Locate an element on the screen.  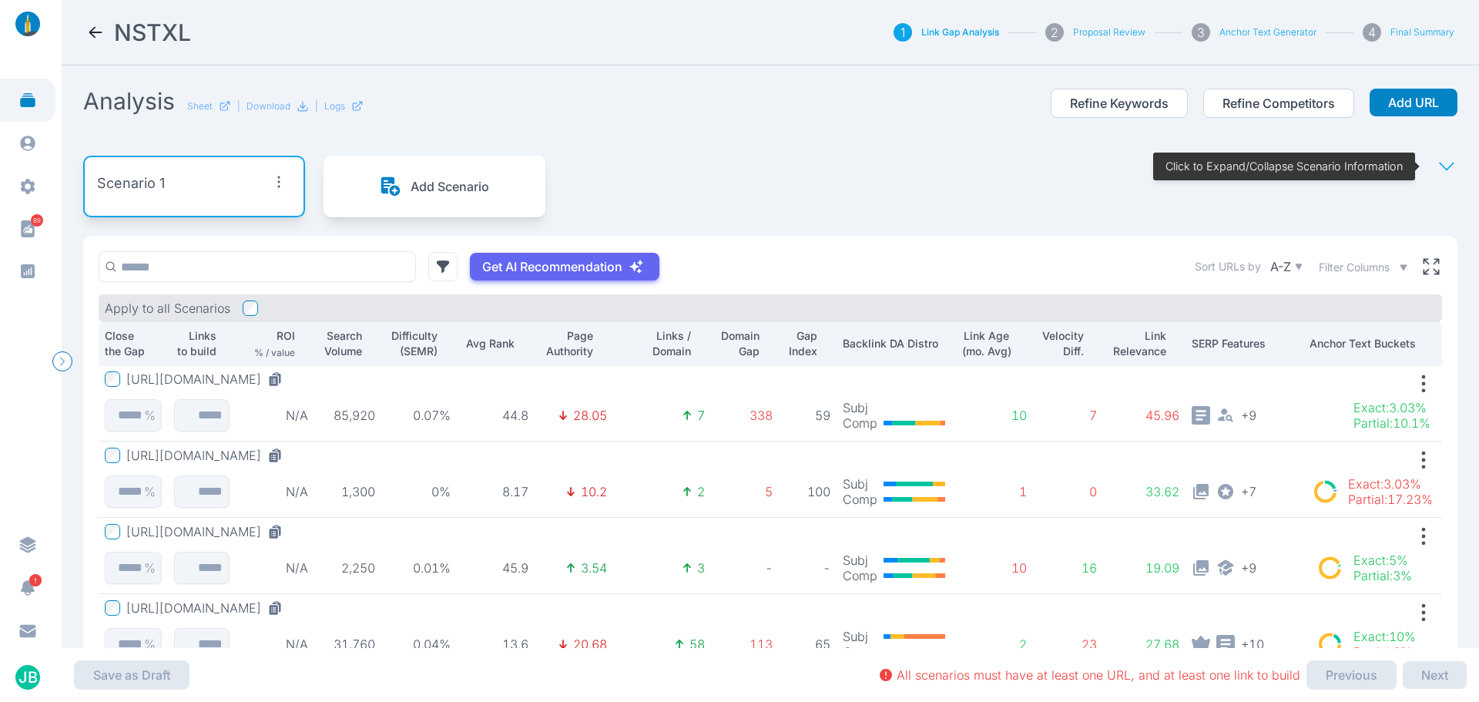
p: Partial : 6% is located at coordinates (1385, 652).